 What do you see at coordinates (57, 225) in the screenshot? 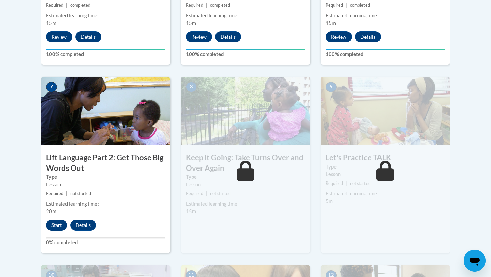
I see `button: Start` at bounding box center [57, 225].